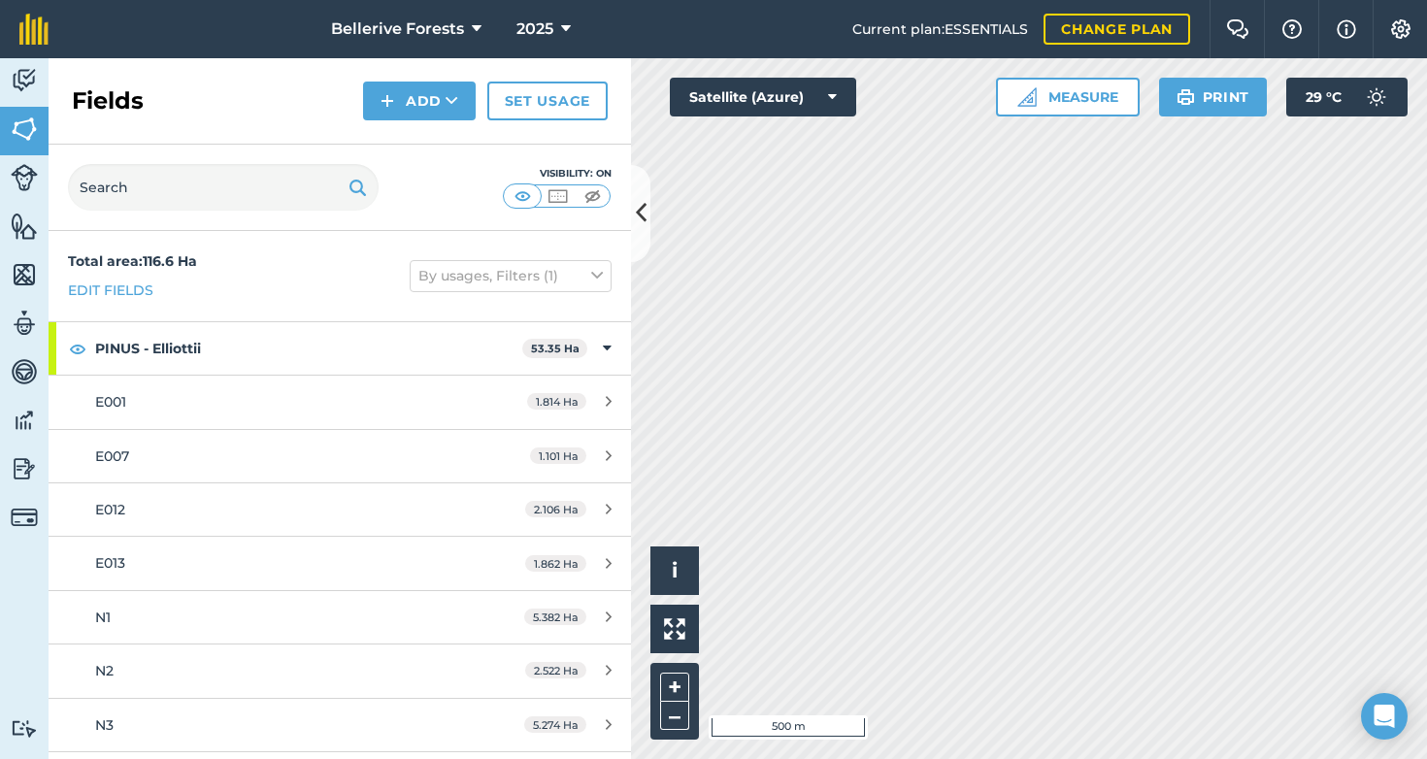  Describe the element at coordinates (548, 101) in the screenshot. I see `a: Set usage` at that location.